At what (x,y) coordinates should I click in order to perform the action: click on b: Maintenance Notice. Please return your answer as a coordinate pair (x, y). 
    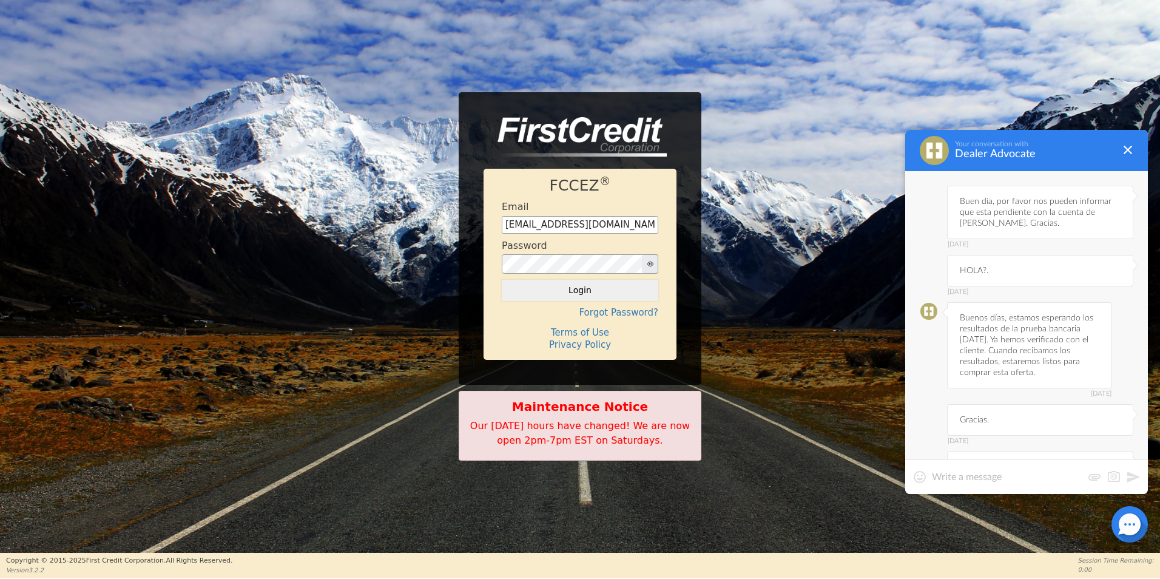
    Looking at the image, I should click on (580, 407).